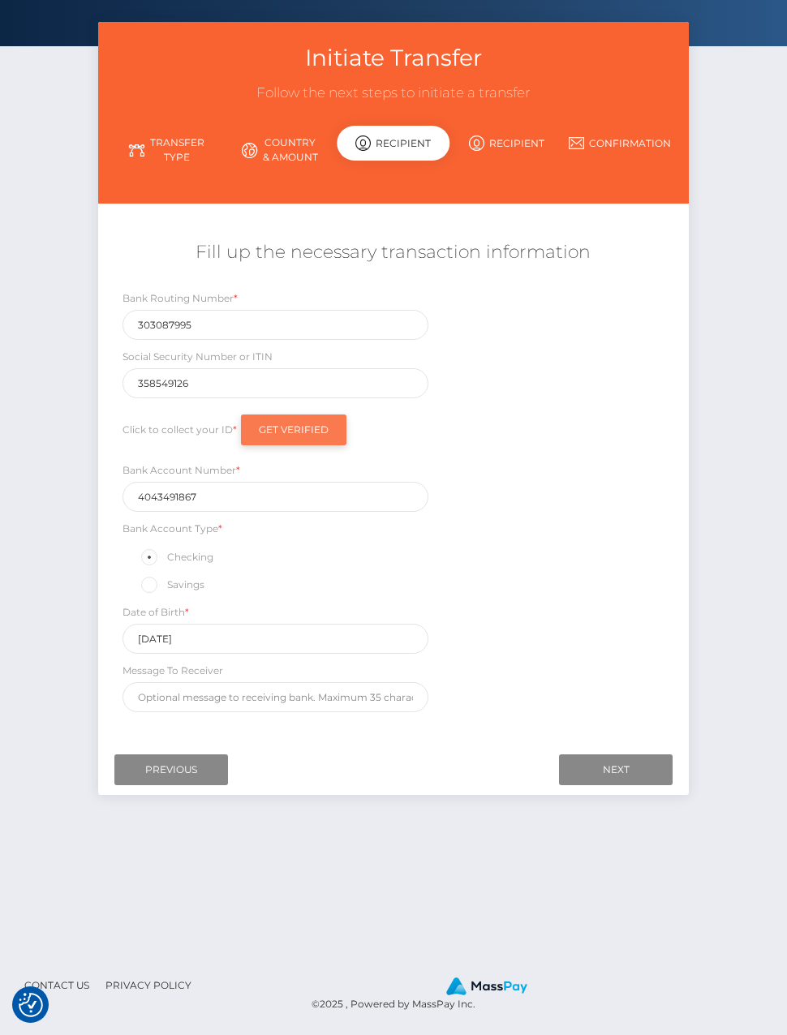  What do you see at coordinates (275, 697) in the screenshot?
I see `input: Optional message to receiving bank. Maximum 35 characters` at bounding box center [275, 697].